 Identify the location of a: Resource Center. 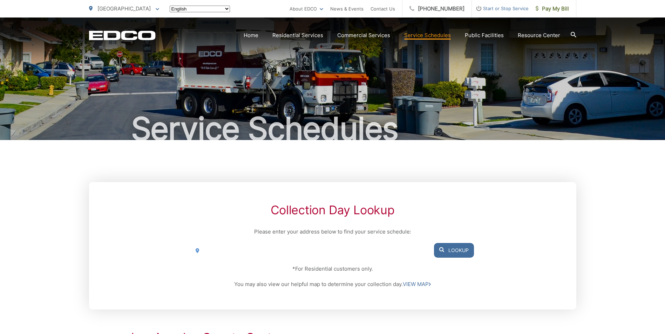
(538, 35).